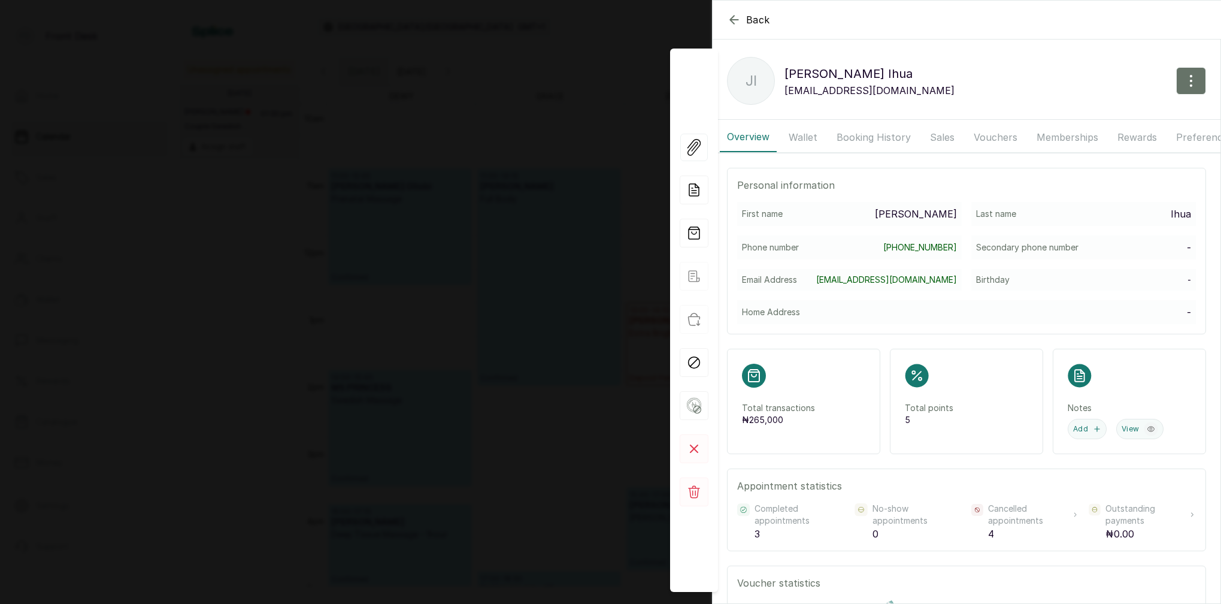 This screenshot has width=1221, height=604. I want to click on span: Cancelled appointments, so click(1028, 515).